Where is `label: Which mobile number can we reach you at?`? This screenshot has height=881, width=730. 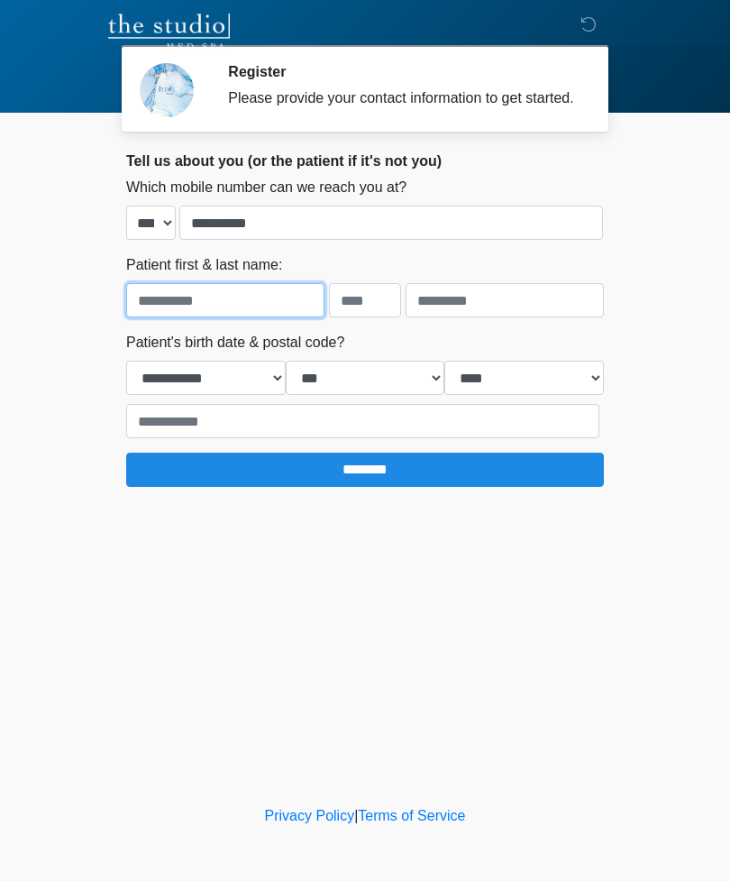 label: Which mobile number can we reach you at? is located at coordinates (266, 188).